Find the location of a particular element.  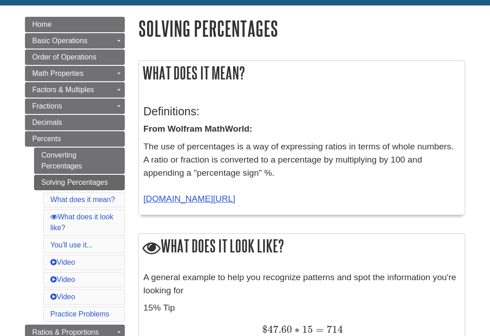

strong: From Wolfram MathWorld: is located at coordinates (198, 129).